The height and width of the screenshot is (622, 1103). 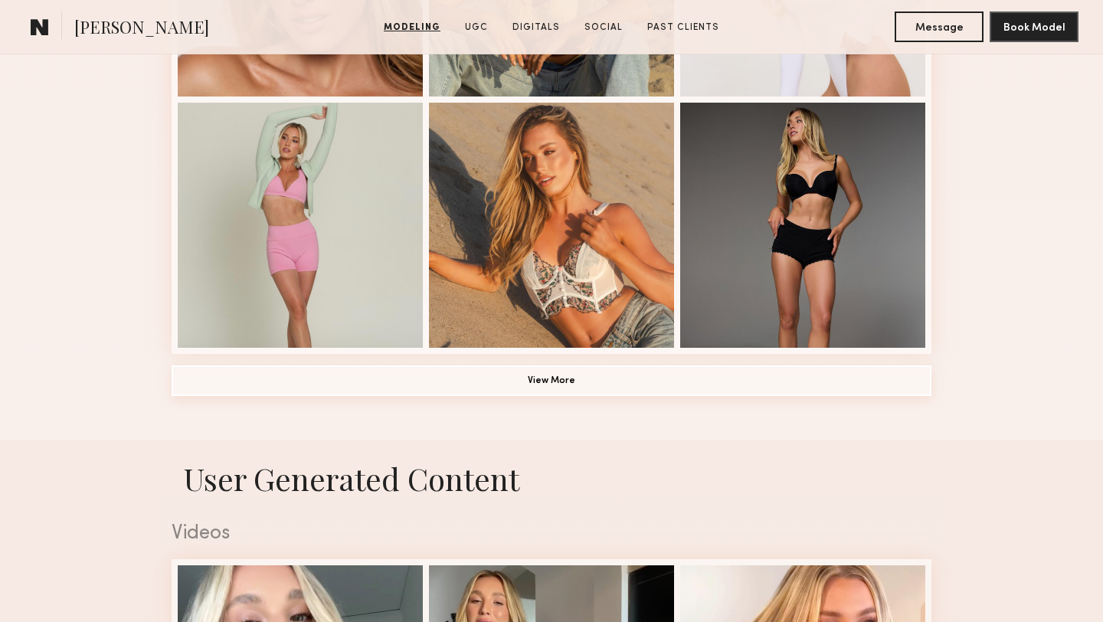 I want to click on a: Digitals, so click(x=536, y=28).